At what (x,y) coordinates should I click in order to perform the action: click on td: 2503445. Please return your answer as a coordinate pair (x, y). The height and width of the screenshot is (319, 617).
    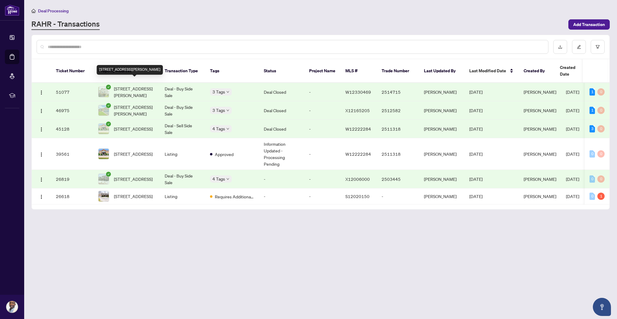
    Looking at the image, I should click on (398, 179).